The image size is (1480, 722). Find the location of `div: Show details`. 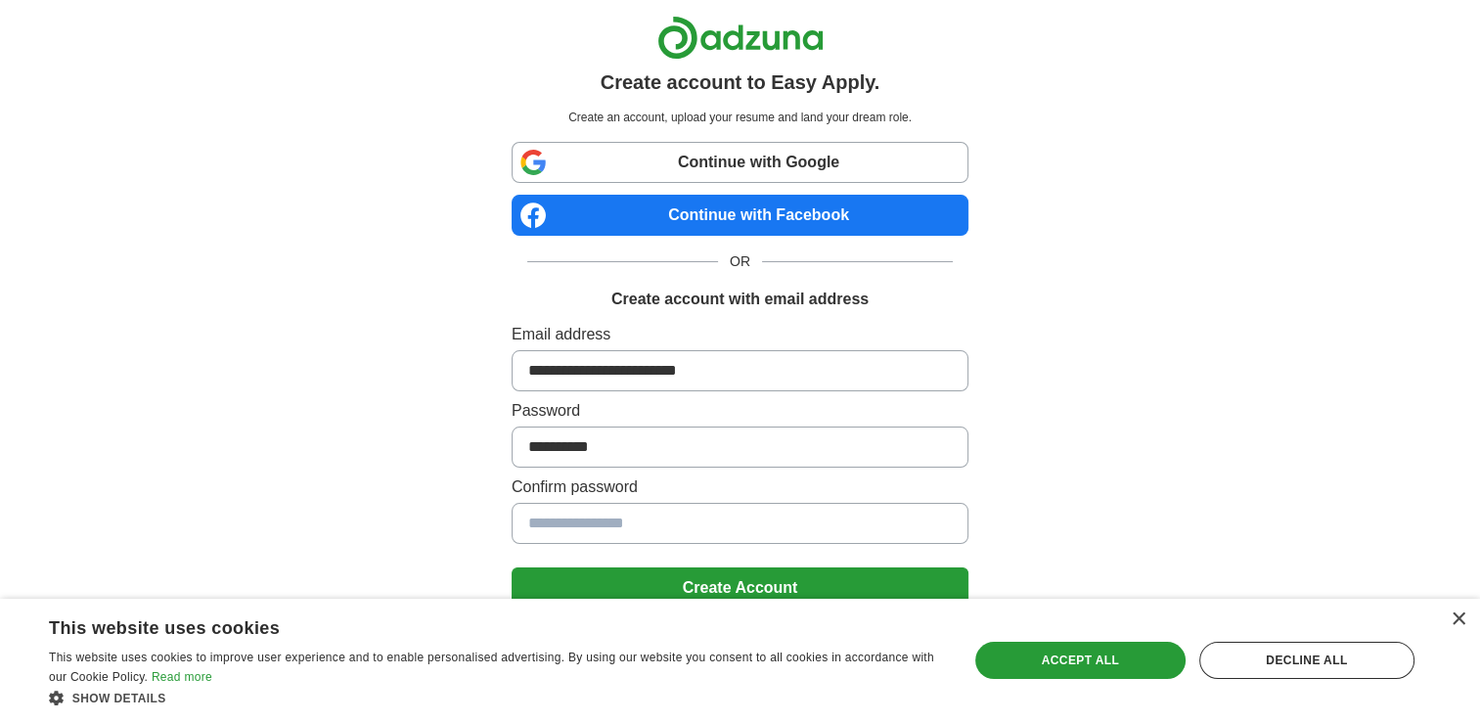

div: Show details is located at coordinates (495, 697).